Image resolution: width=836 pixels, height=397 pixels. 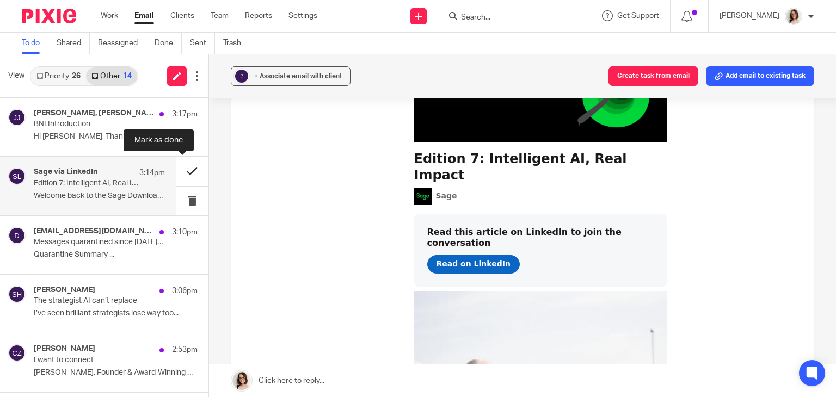 What do you see at coordinates (509, 18) in the screenshot?
I see `input: Search` at bounding box center [509, 18].